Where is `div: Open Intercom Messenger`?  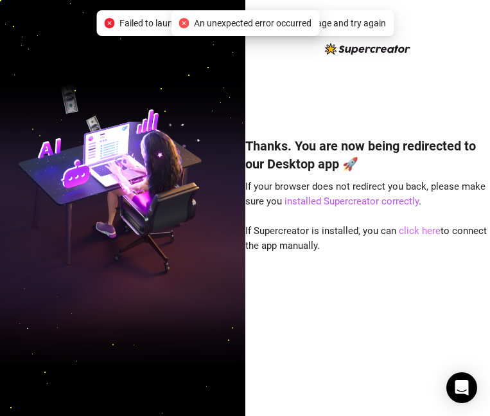 div: Open Intercom Messenger is located at coordinates (462, 387).